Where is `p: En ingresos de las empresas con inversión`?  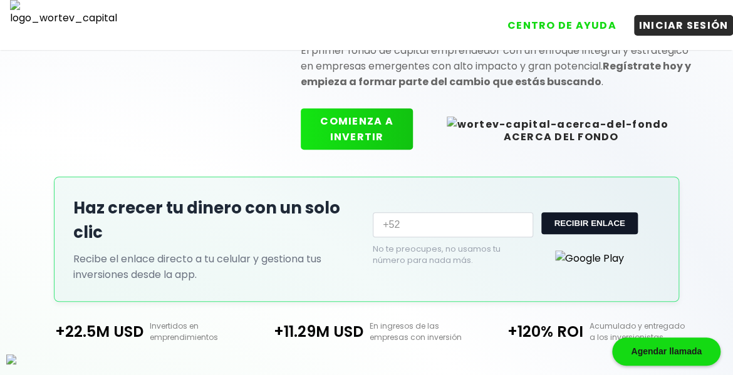 p: En ingresos de las empresas con inversión is located at coordinates (420, 332).